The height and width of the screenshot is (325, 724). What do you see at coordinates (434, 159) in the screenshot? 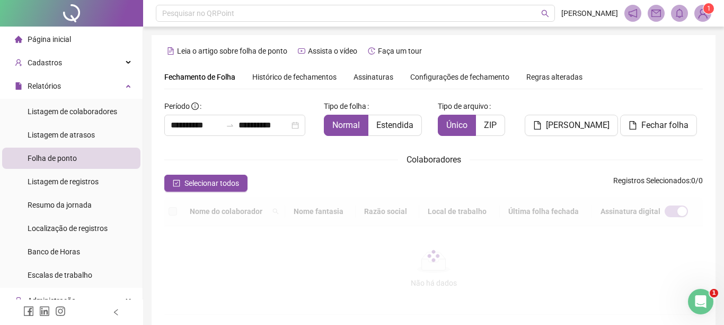
I see `span: Colaboradores` at bounding box center [434, 159].